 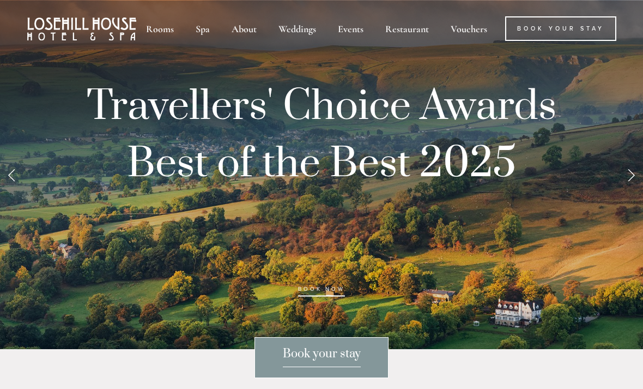 What do you see at coordinates (322, 357) in the screenshot?
I see `span: Book your stay` at bounding box center [322, 357].